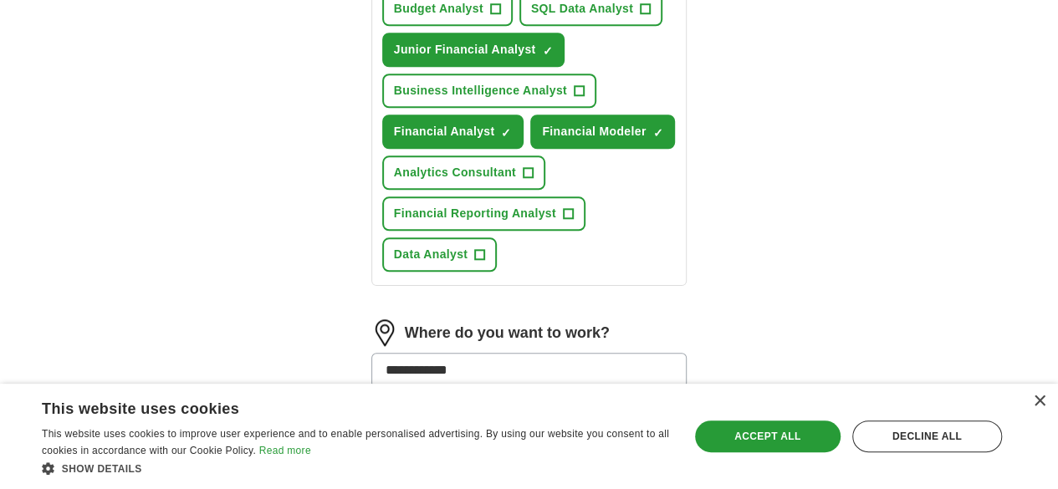 This screenshot has width=1058, height=489. Describe the element at coordinates (475, 213) in the screenshot. I see `span: Financial Reporting Analyst` at that location.